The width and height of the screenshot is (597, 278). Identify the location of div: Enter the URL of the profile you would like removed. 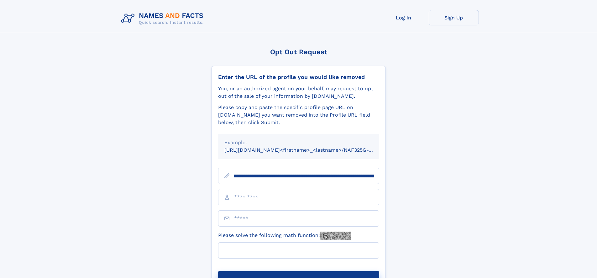
(298, 77).